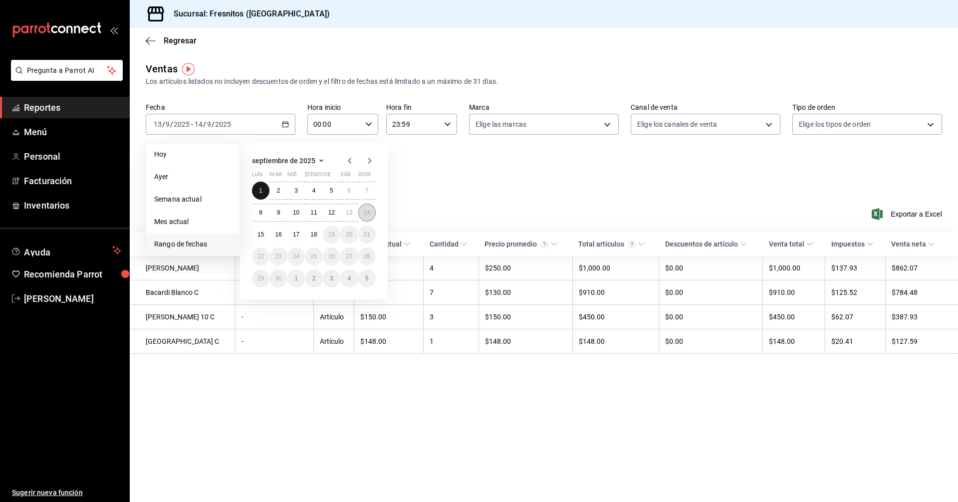 This screenshot has width=958, height=502. I want to click on td: $127.59, so click(921, 341).